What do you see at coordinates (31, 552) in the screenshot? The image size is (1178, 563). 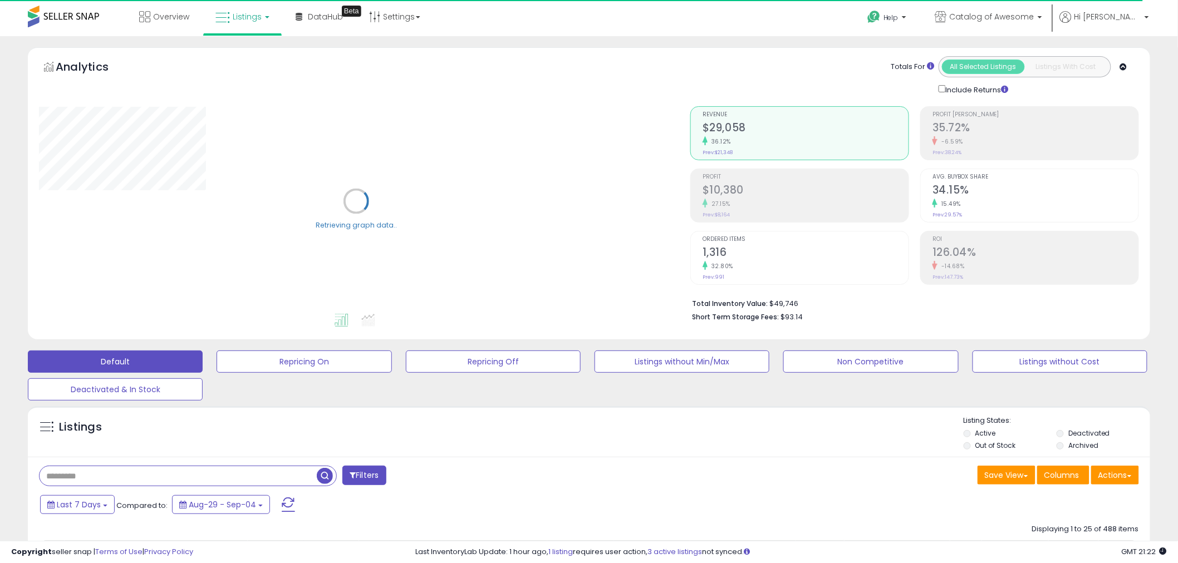 I see `strong: Copyright` at bounding box center [31, 552].